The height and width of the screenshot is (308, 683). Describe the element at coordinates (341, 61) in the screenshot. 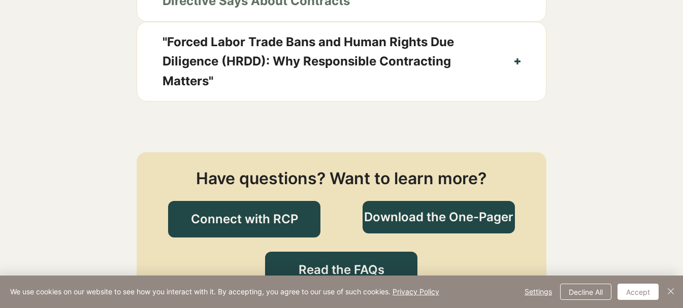

I see `button: "Forced Labor Trade Bans and Human Rights Due Diligence (HRDD): Why Responsible Contracting Matters"` at that location.